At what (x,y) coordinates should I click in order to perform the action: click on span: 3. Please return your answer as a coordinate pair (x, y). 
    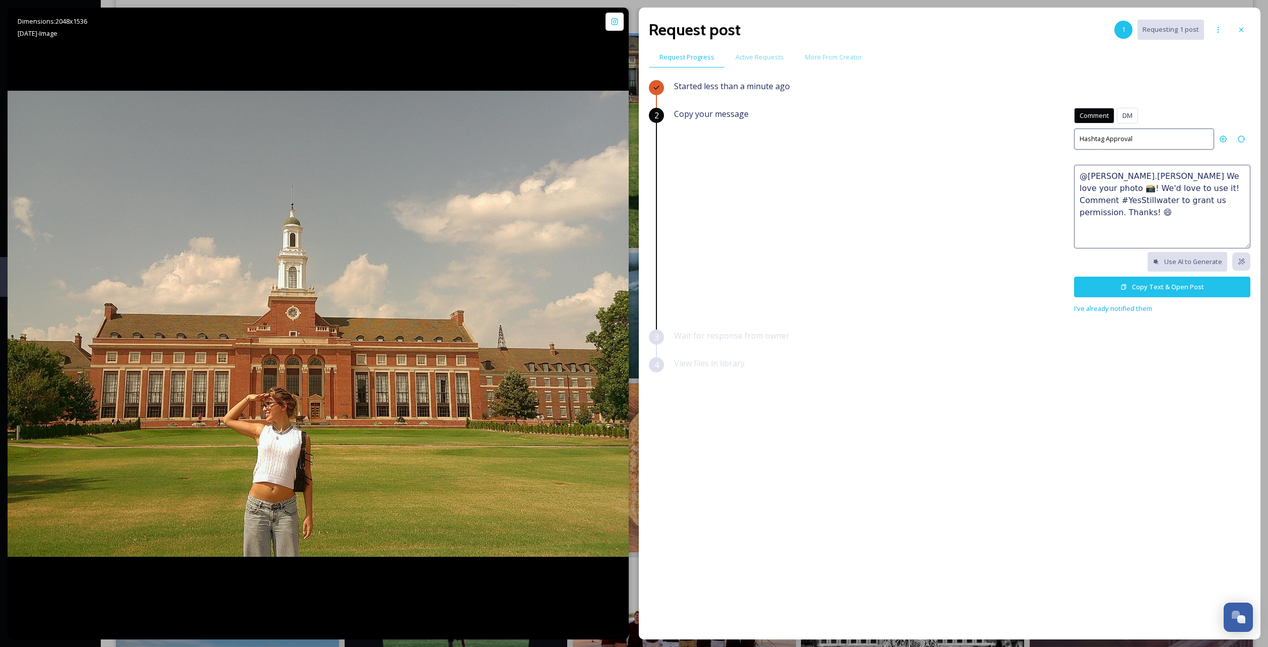
    Looking at the image, I should click on (657, 337).